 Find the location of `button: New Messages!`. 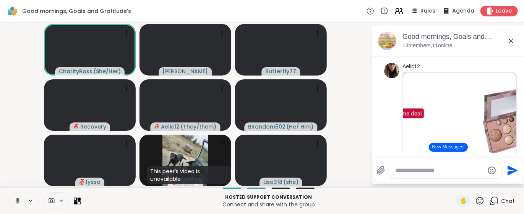

button: New Messages! is located at coordinates (448, 147).